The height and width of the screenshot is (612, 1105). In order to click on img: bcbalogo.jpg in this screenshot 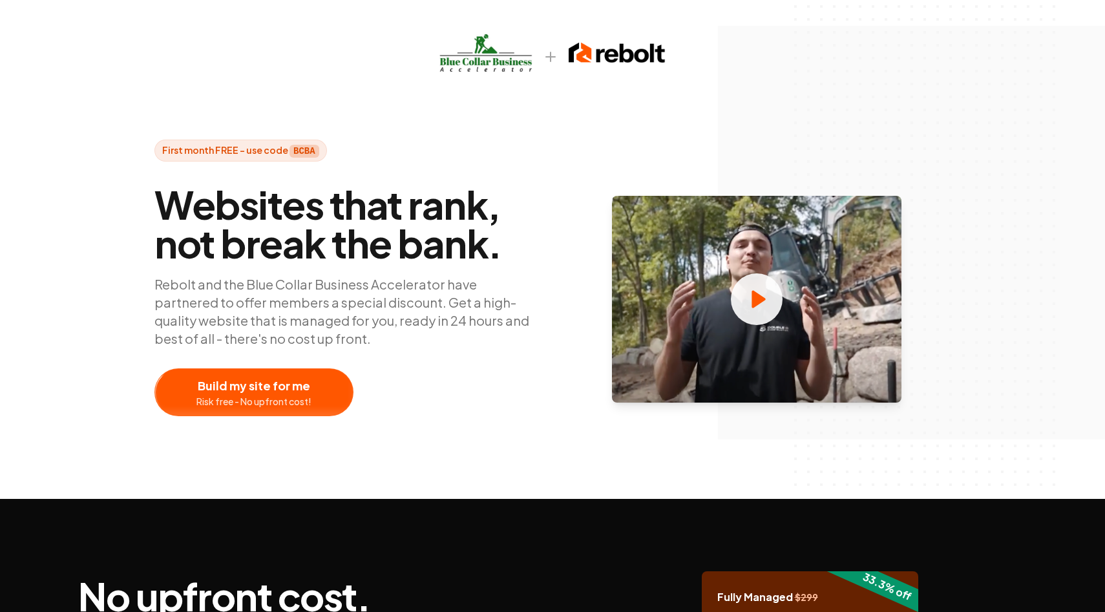, I will do `click(486, 53)`.